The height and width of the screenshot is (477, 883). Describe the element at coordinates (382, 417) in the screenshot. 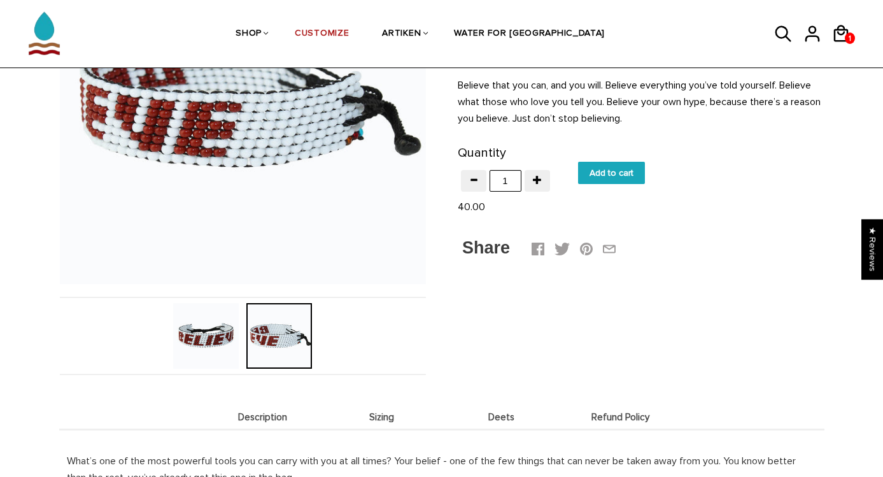

I see `span: Sizing` at that location.